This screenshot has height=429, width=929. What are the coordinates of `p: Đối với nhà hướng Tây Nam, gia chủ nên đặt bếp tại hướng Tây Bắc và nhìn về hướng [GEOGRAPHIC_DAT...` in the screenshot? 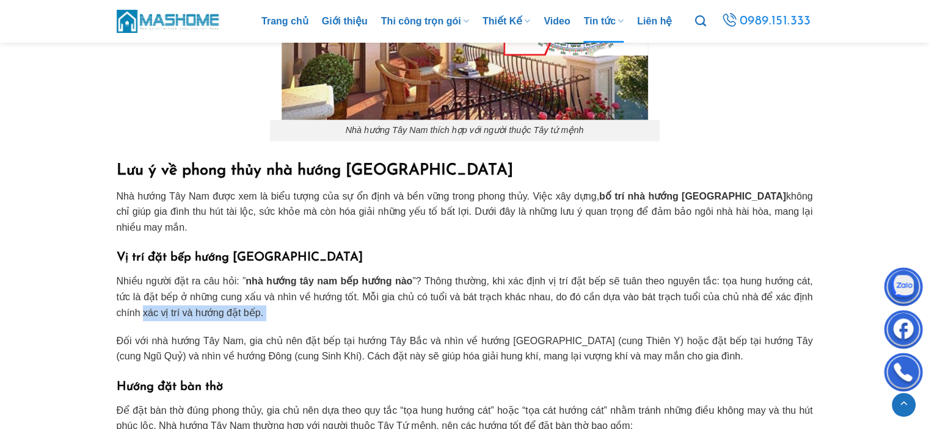 It's located at (465, 349).